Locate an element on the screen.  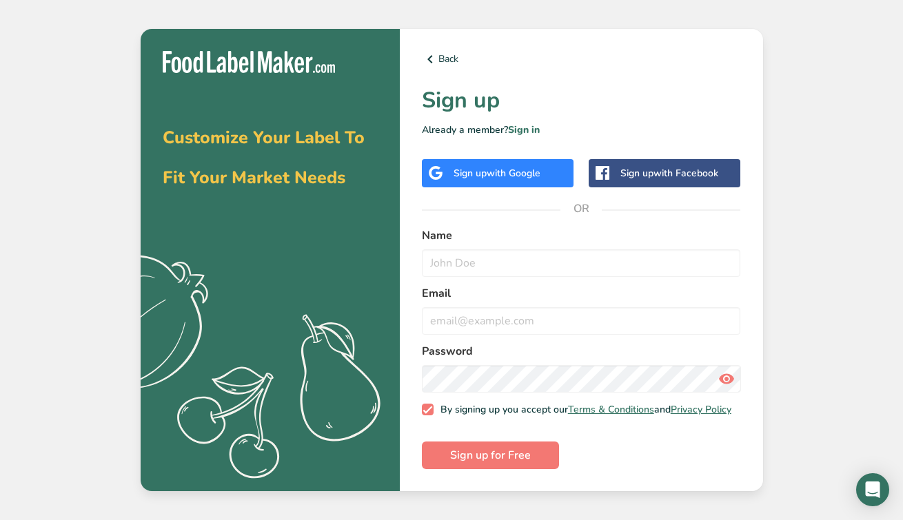
a: Back is located at coordinates (581, 59).